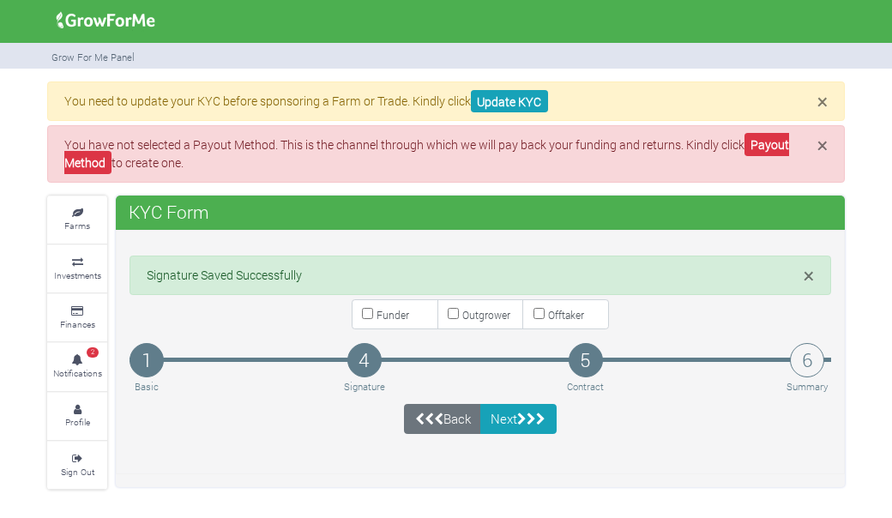 Image resolution: width=892 pixels, height=518 pixels. What do you see at coordinates (77, 220) in the screenshot?
I see `a: Farms` at bounding box center [77, 220].